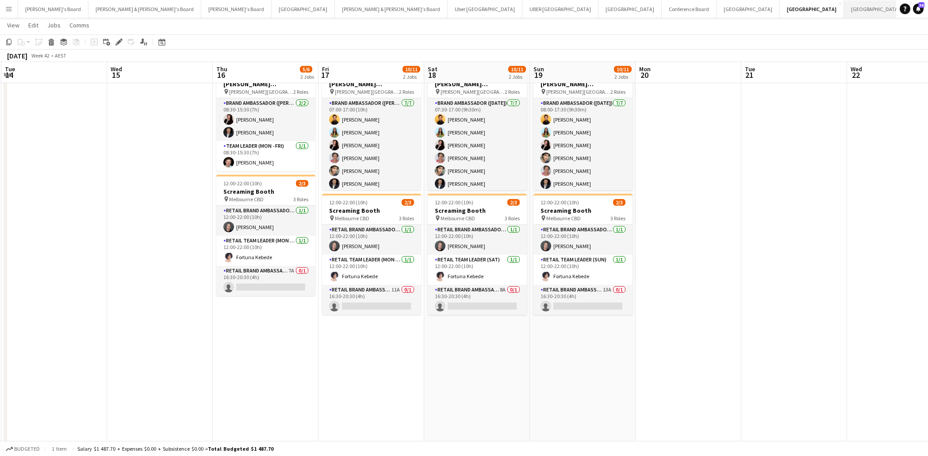  Describe the element at coordinates (115, 75) in the screenshot. I see `span: 15` at that location.